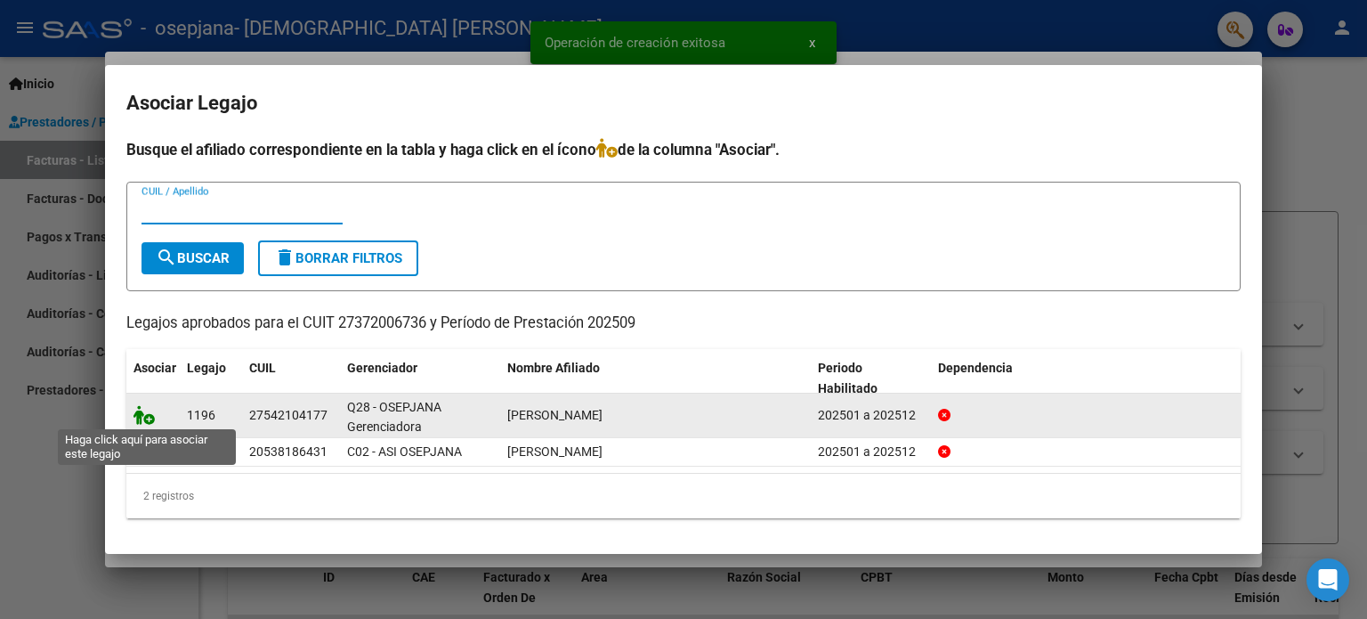  I want to click on span: 1176, so click(201, 451).